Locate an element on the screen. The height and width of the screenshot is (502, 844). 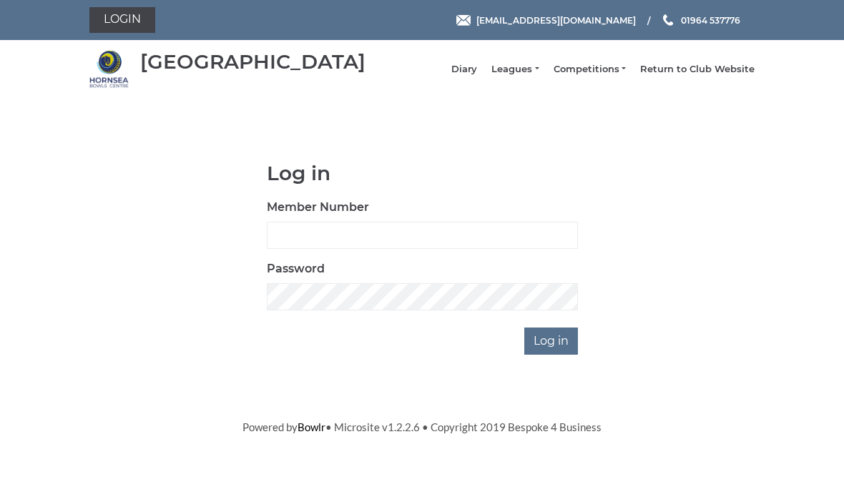
img: Hornsea Bowls Centre is located at coordinates (109, 69).